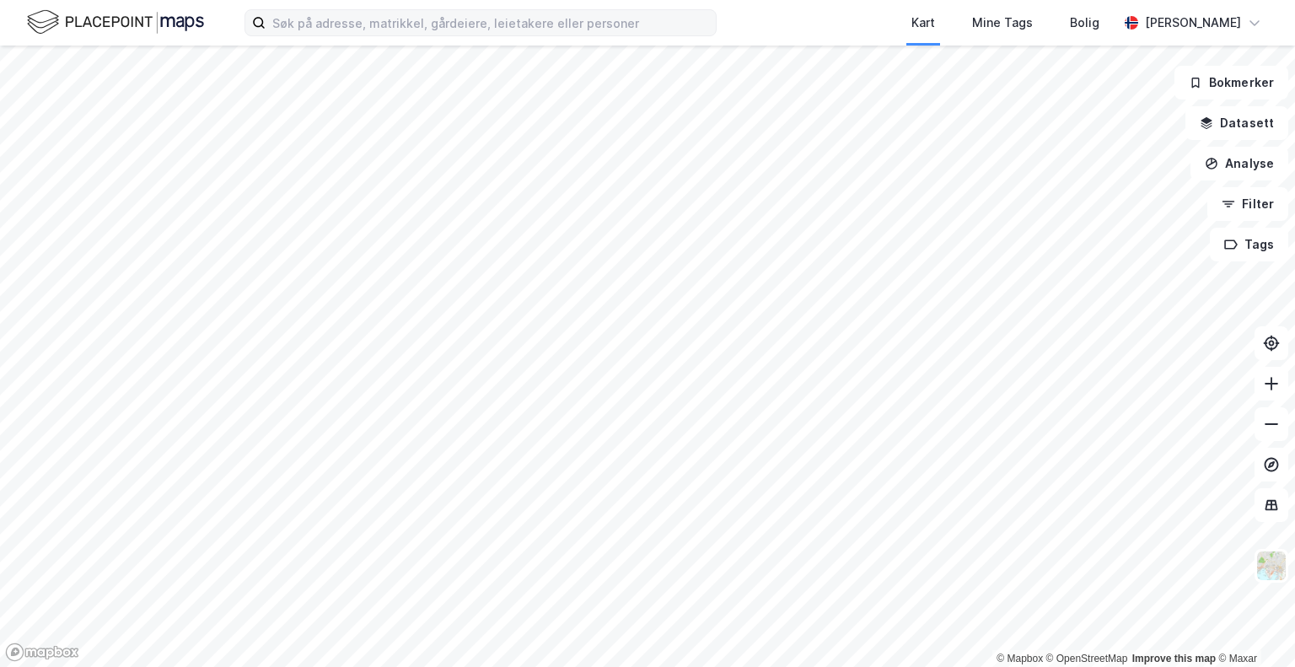 This screenshot has width=1295, height=667. Describe the element at coordinates (923, 23) in the screenshot. I see `div: Kart` at that location.